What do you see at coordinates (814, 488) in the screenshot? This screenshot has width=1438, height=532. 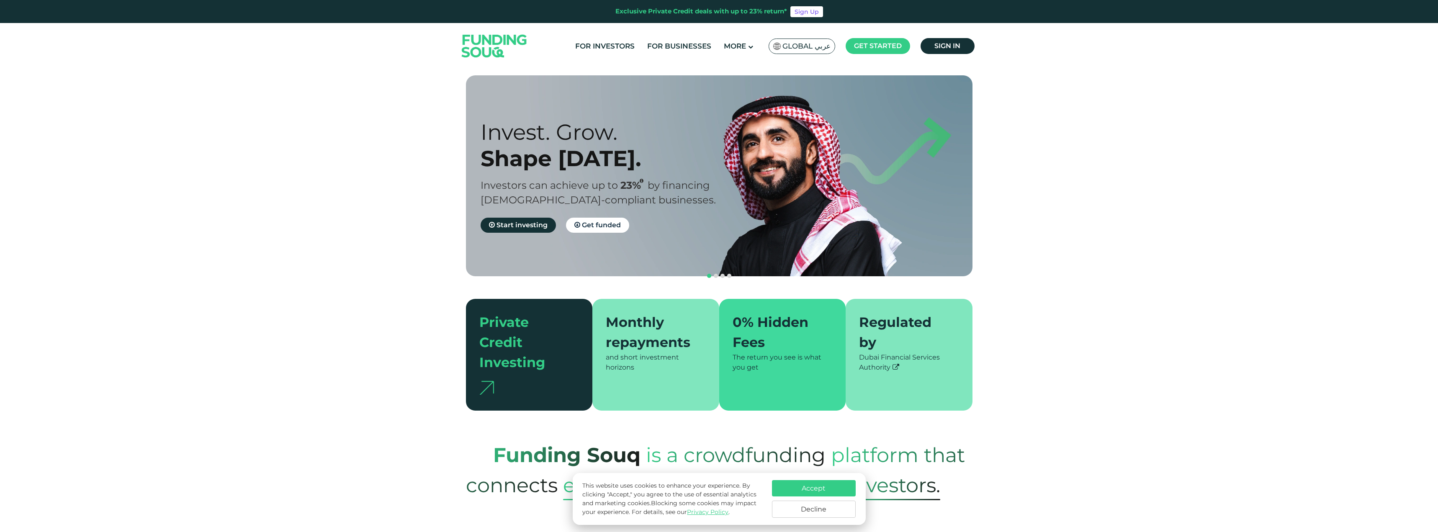 I see `button: Accept` at bounding box center [814, 488].